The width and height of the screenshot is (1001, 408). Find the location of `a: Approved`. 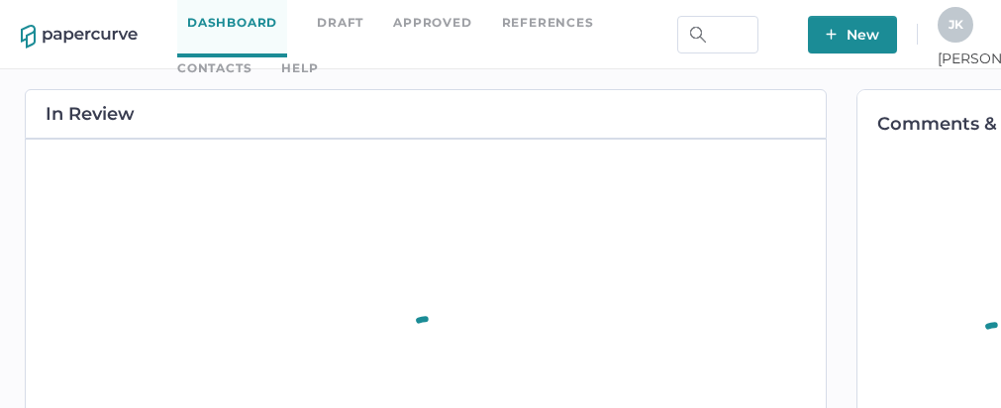

a: Approved is located at coordinates (432, 23).